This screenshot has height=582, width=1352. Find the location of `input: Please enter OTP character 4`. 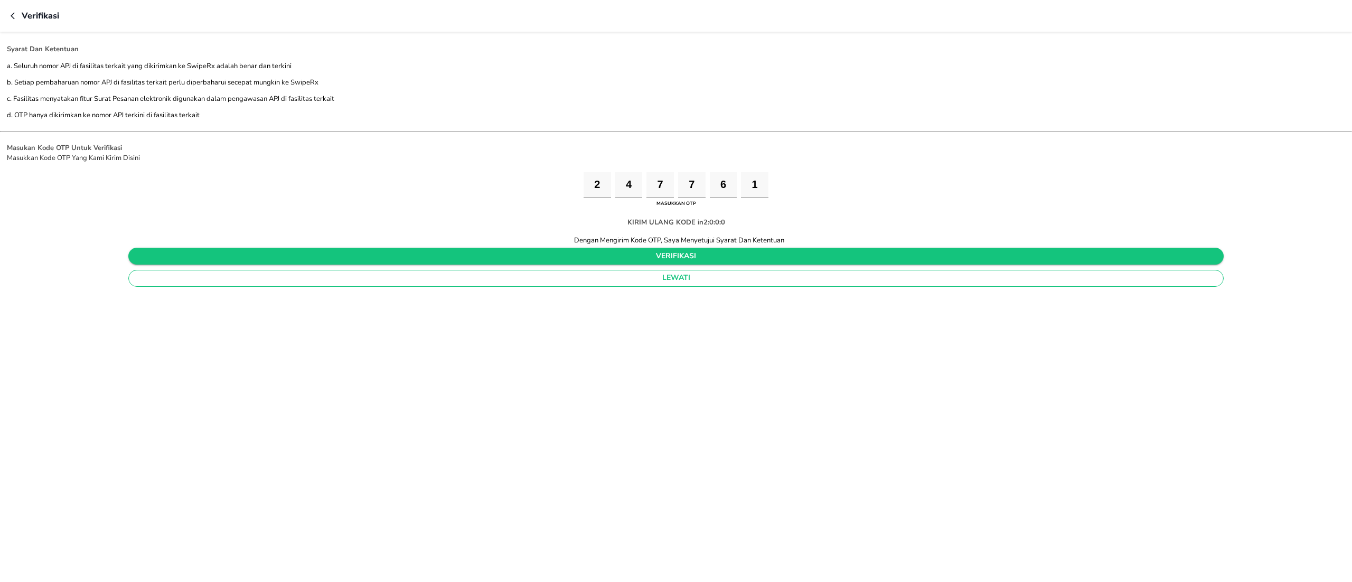

input: Please enter OTP character 4 is located at coordinates (692, 185).